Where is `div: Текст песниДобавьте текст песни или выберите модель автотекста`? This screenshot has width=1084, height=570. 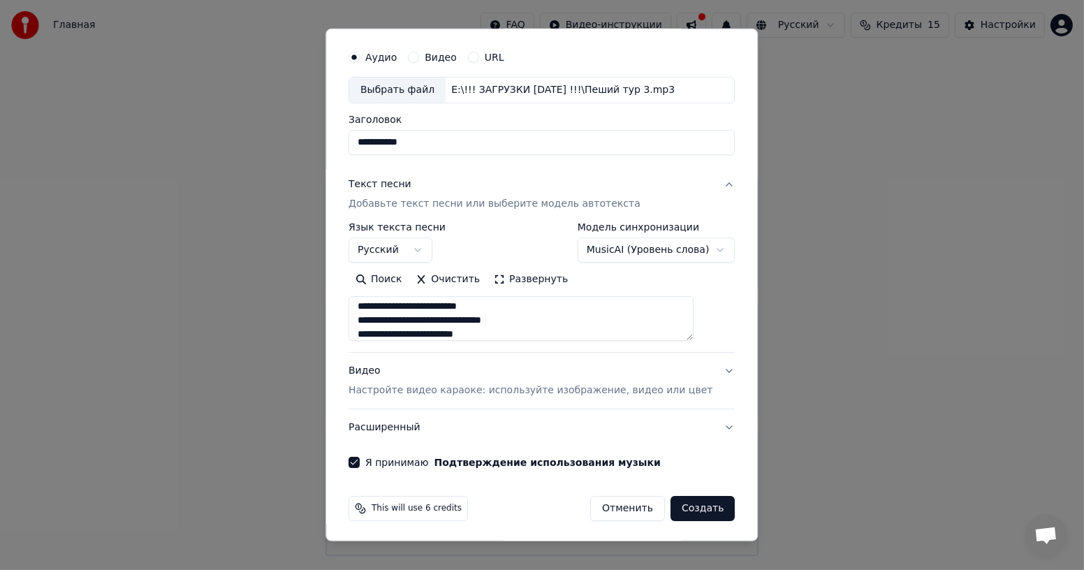 div: Текст песниДобавьте текст песни или выберите модель автотекста is located at coordinates (541, 287).